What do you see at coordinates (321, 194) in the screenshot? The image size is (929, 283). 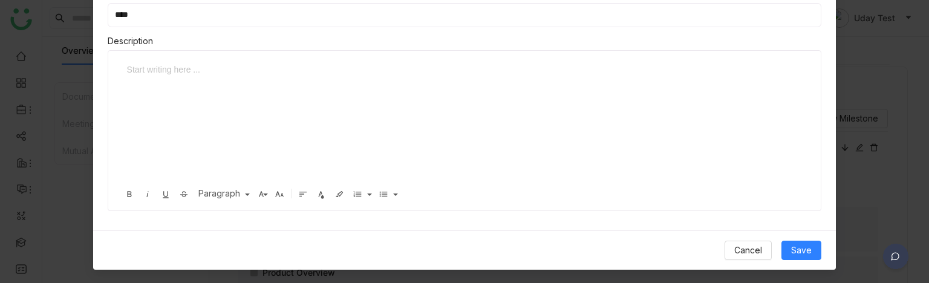 I see `button: Text Color` at bounding box center [321, 194].